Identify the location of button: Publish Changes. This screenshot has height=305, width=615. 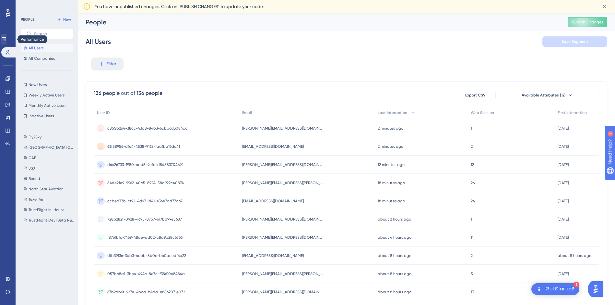
(588, 22).